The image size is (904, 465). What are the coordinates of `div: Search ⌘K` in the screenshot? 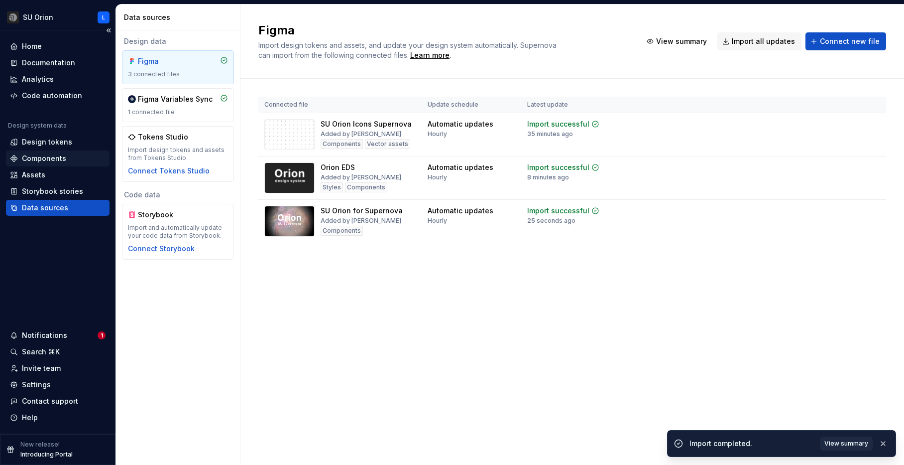 It's located at (41, 352).